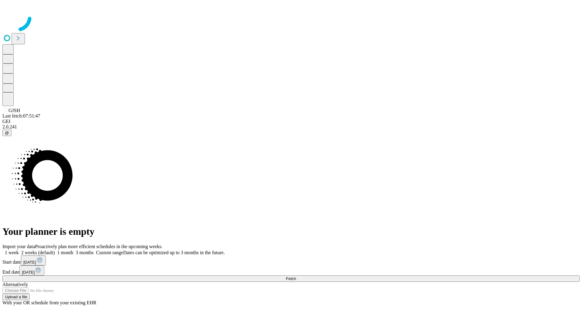 The image size is (582, 328). Describe the element at coordinates (49, 302) in the screenshot. I see `span: With your OR schedule from your existing EHR` at that location.